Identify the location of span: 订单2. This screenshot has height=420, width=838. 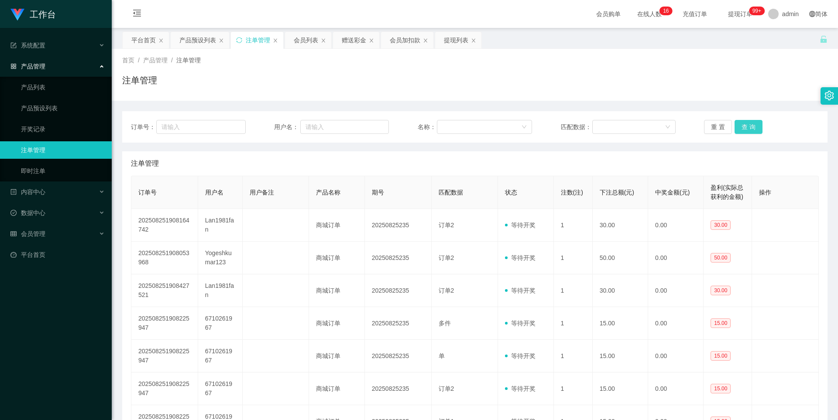
(446, 291).